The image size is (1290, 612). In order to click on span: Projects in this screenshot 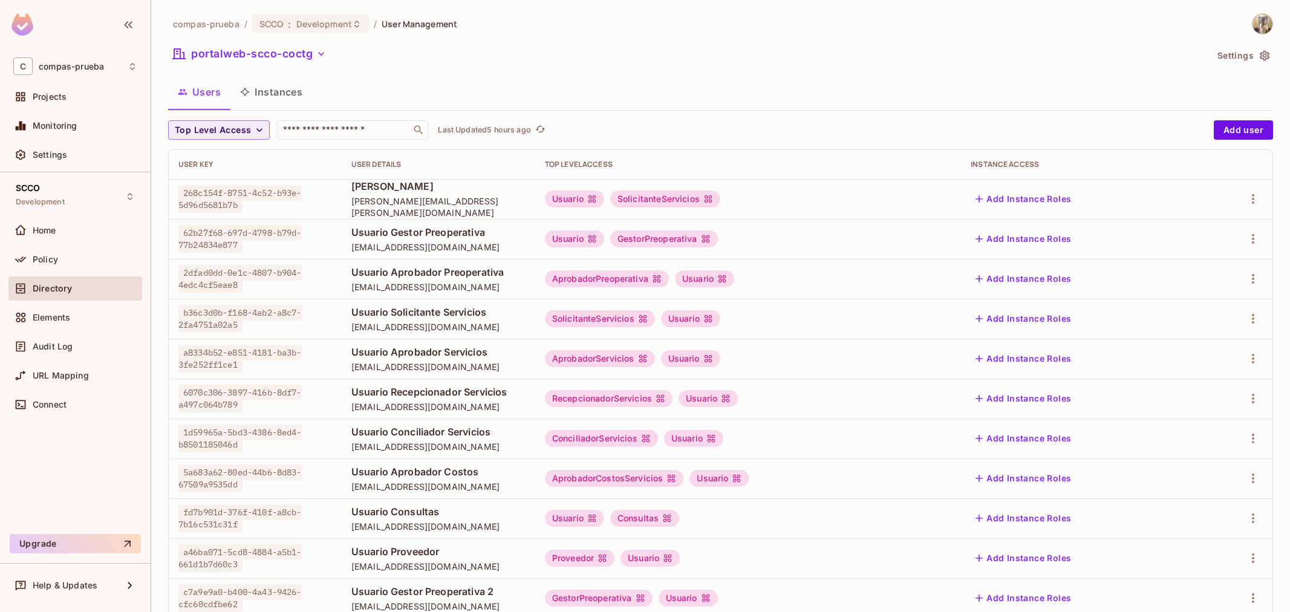, I will do `click(50, 97)`.